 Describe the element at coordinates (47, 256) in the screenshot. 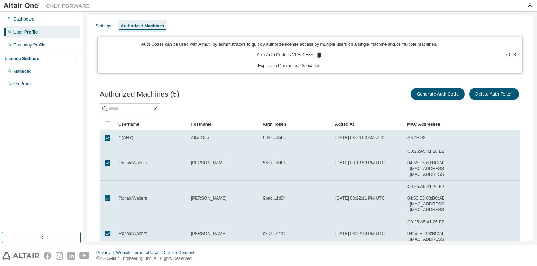

I see `img: facebook.svg` at that location.